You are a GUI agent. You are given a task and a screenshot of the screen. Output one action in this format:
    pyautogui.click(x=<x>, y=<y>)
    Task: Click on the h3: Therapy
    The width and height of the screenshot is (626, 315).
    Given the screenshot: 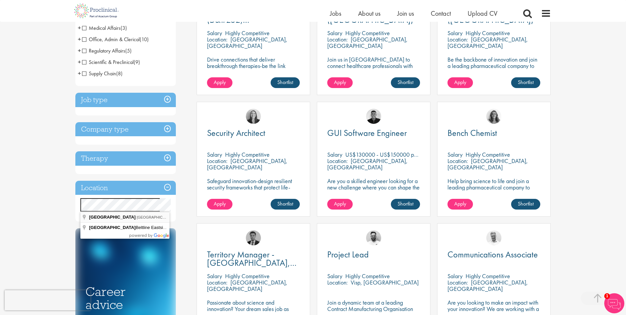 What is the action you would take?
    pyautogui.click(x=126, y=158)
    